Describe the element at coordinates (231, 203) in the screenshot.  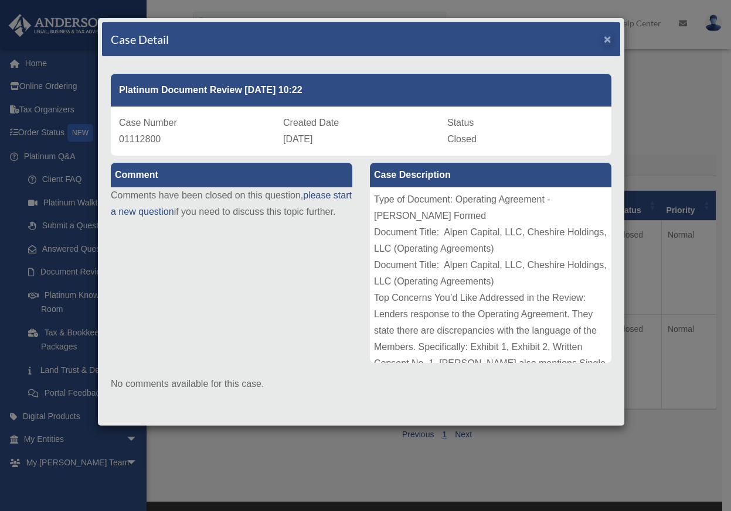
I see `a: please start a new question` at that location.